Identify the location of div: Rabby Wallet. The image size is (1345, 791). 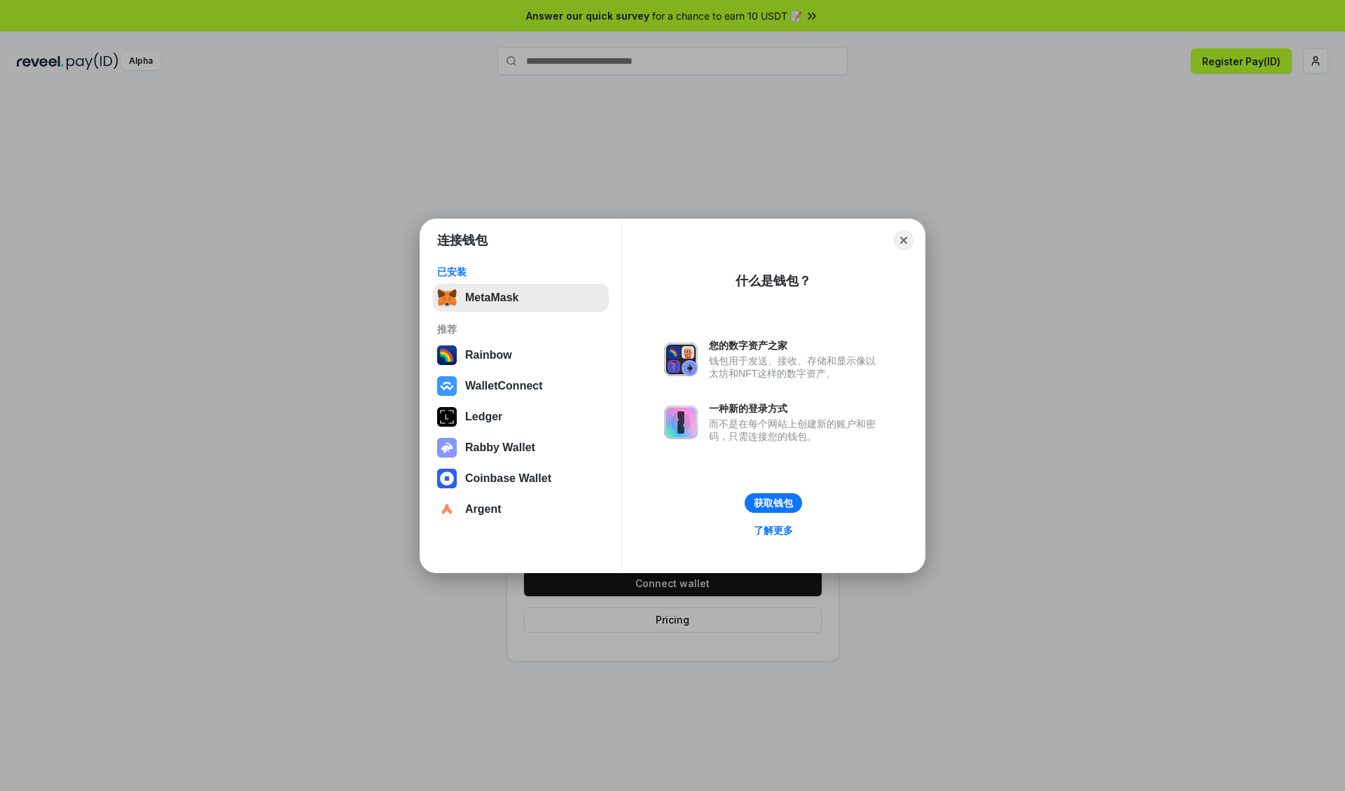
(500, 448).